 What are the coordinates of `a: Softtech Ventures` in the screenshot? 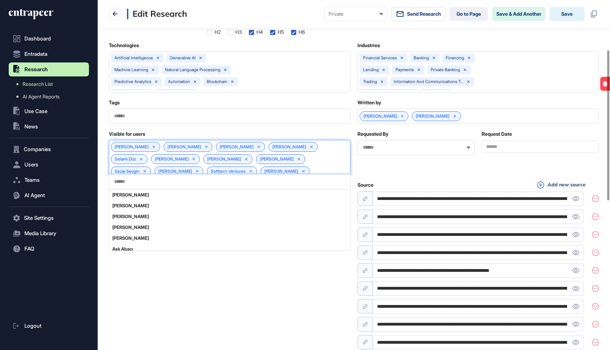 It's located at (228, 171).